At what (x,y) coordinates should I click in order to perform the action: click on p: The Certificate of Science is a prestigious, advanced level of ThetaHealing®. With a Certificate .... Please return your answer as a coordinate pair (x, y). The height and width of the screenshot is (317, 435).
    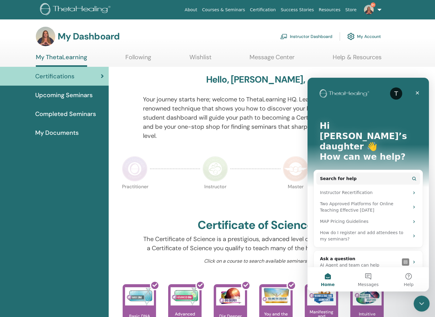
    Looking at the image, I should click on (255, 244).